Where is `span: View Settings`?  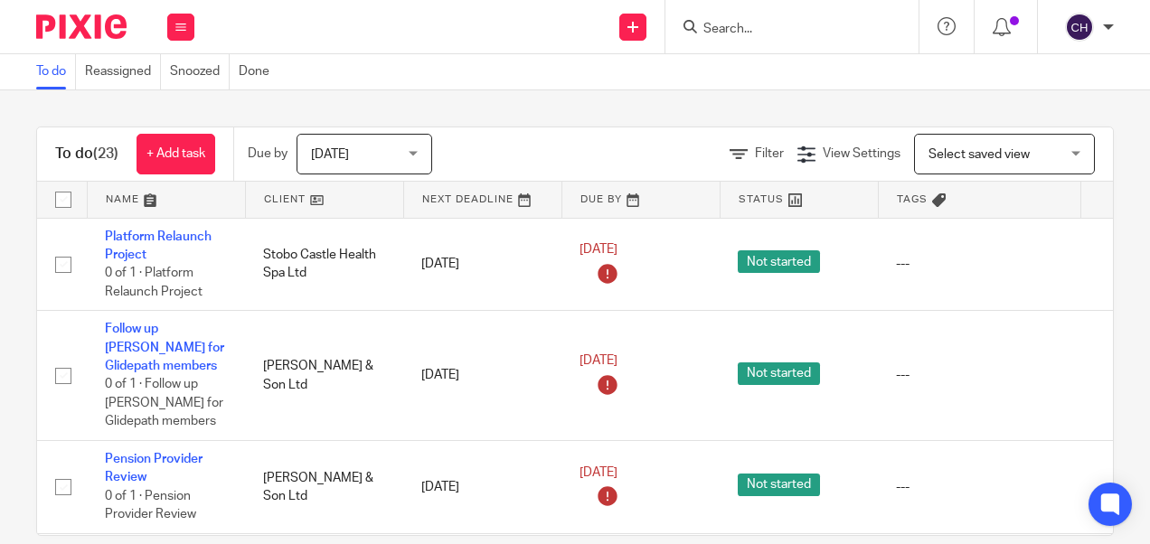
span: View Settings is located at coordinates (862, 154).